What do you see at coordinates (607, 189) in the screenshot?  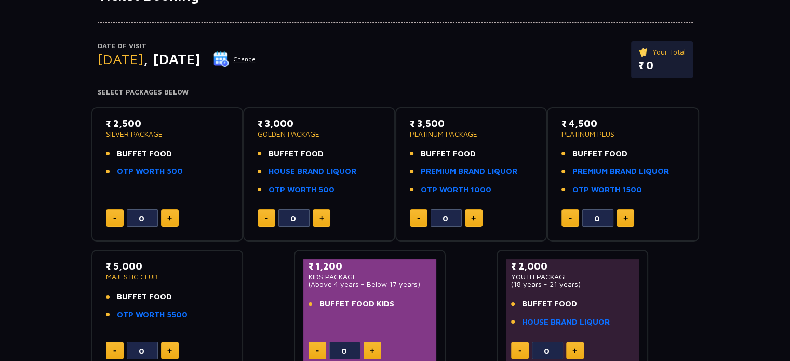 I see `a: OTP WORTH 1500` at bounding box center [607, 189].